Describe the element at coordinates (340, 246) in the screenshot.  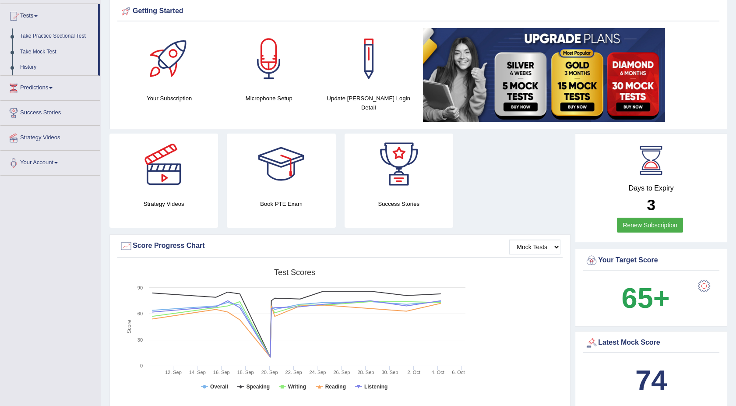
I see `div: Score Progress Chart` at that location.